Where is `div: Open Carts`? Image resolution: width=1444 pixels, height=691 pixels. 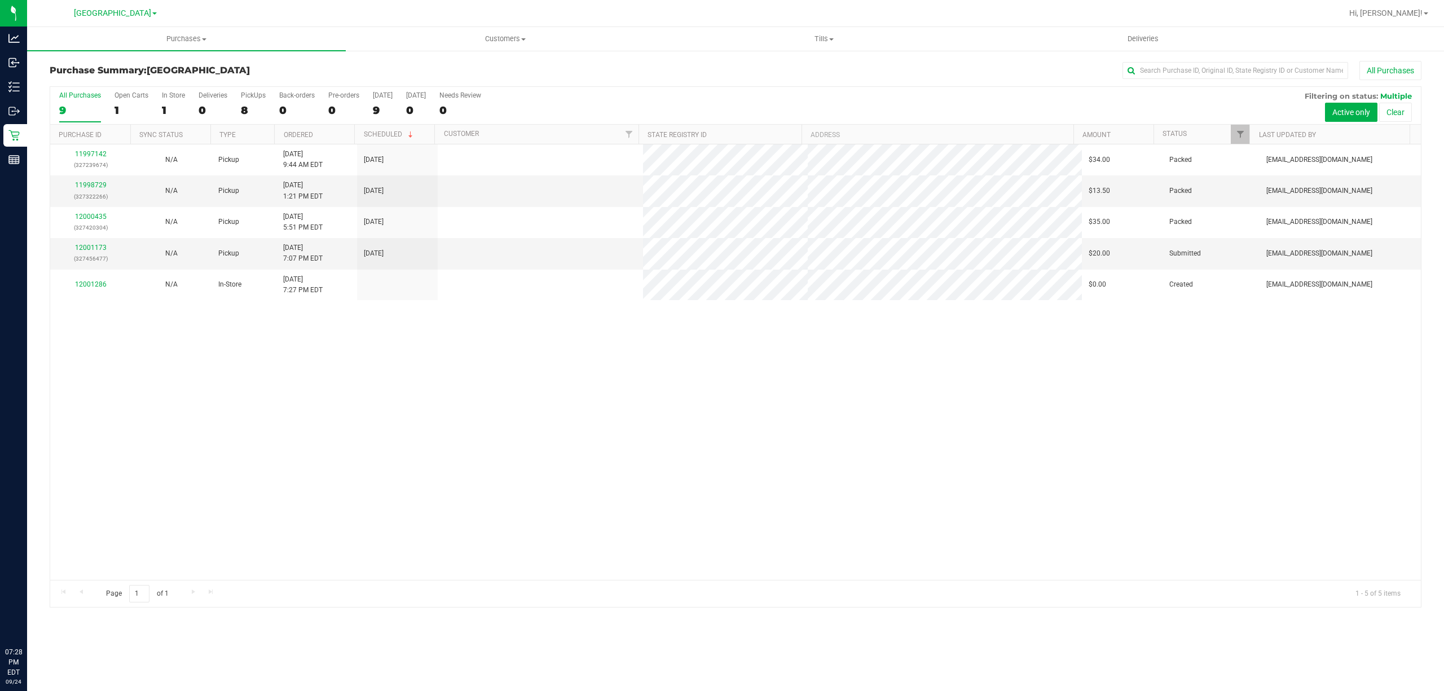 div: Open Carts is located at coordinates (131, 95).